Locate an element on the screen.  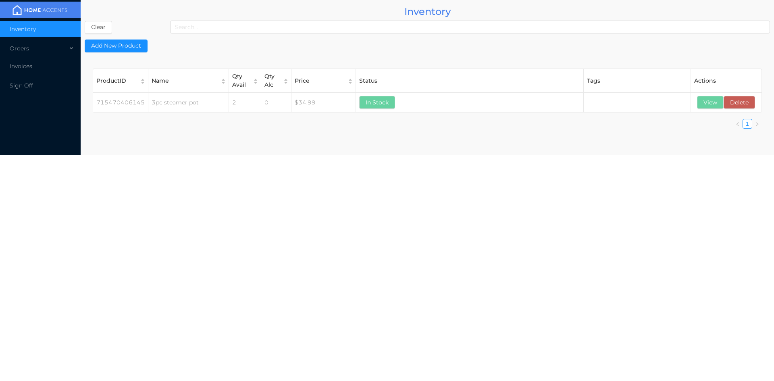
div: Inventory is located at coordinates (428, 11).